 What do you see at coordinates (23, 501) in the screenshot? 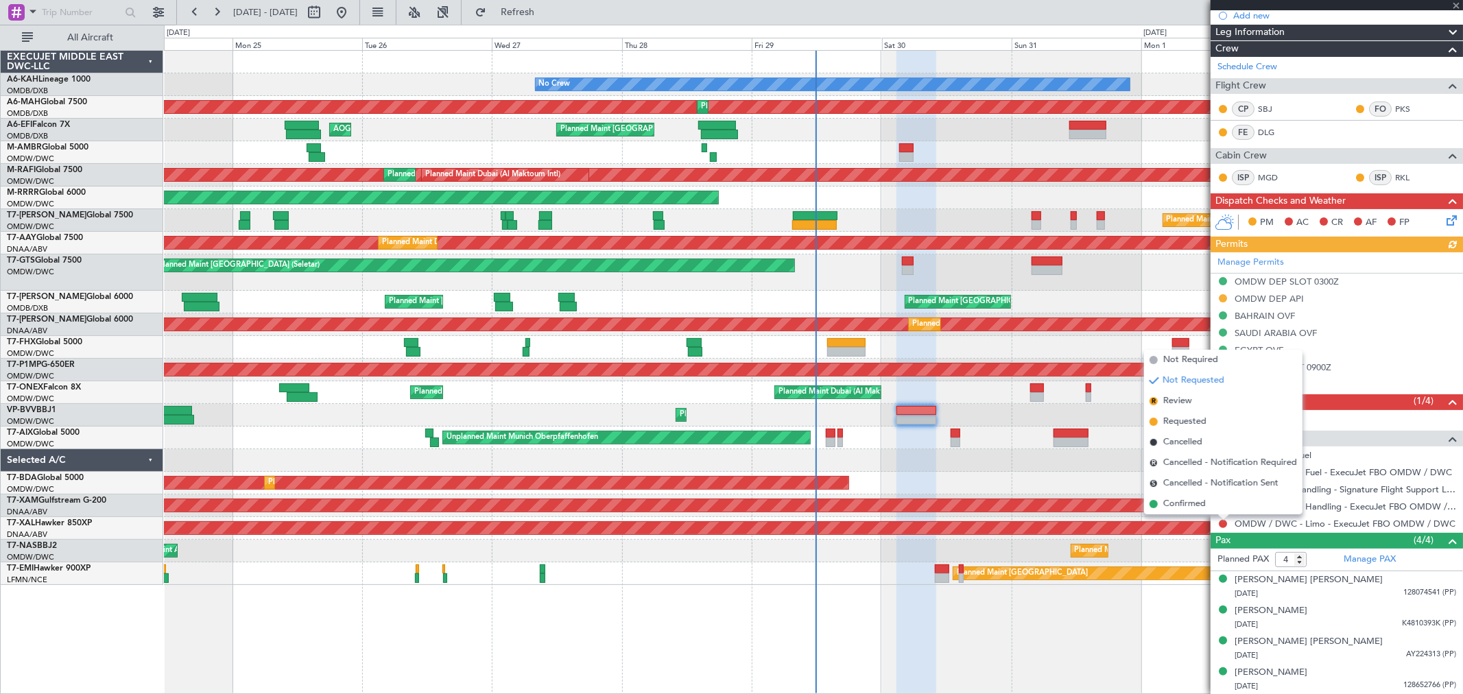
I see `span: T7-XAM` at bounding box center [23, 501].